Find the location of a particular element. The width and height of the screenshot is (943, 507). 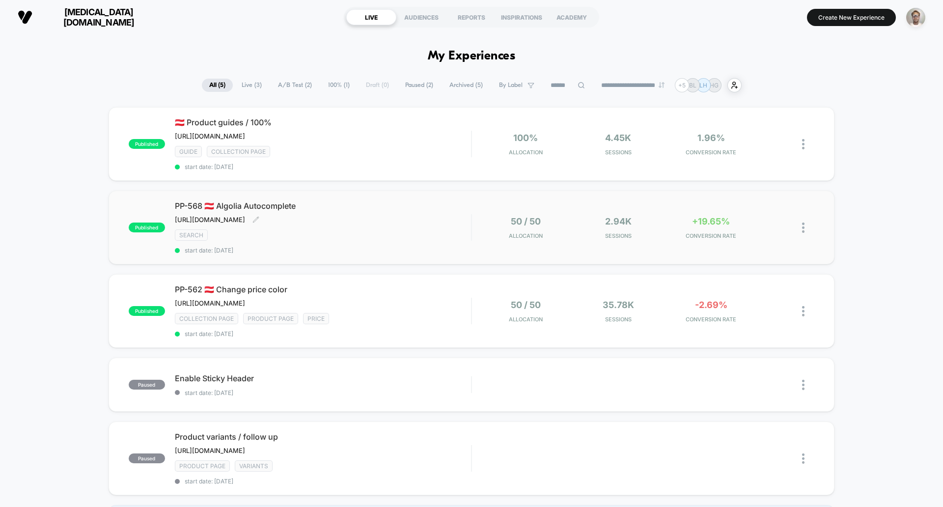

div: + 5 is located at coordinates (681, 85).